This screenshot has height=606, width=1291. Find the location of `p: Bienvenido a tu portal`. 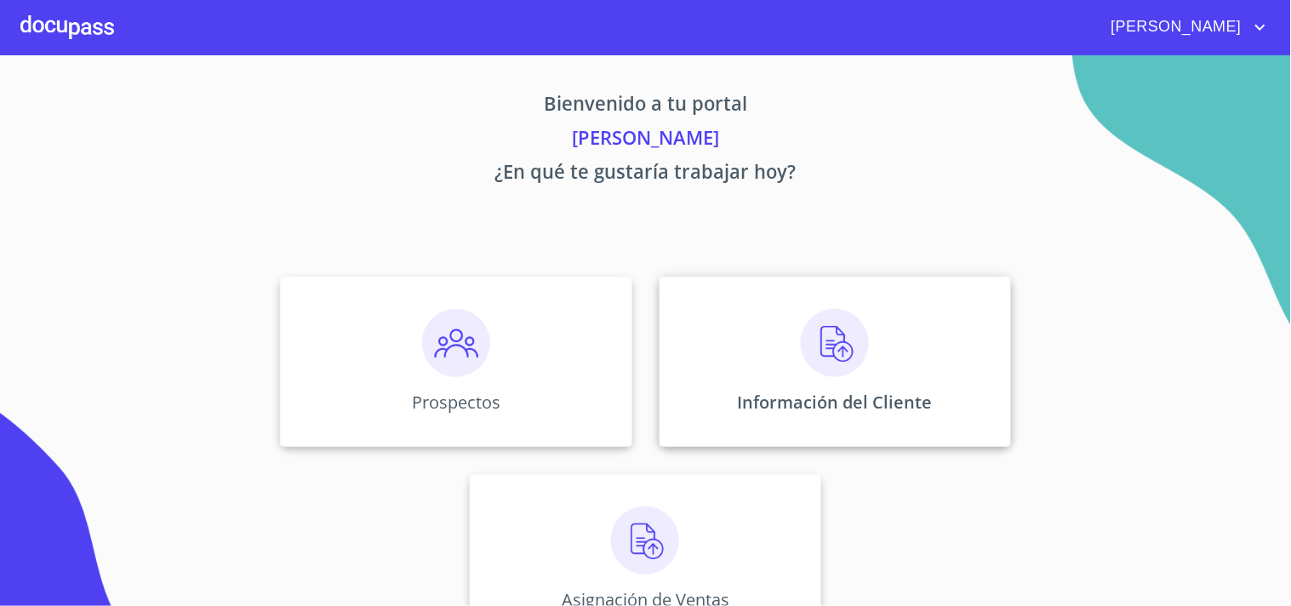

p: Bienvenido a tu portal is located at coordinates (646, 106).